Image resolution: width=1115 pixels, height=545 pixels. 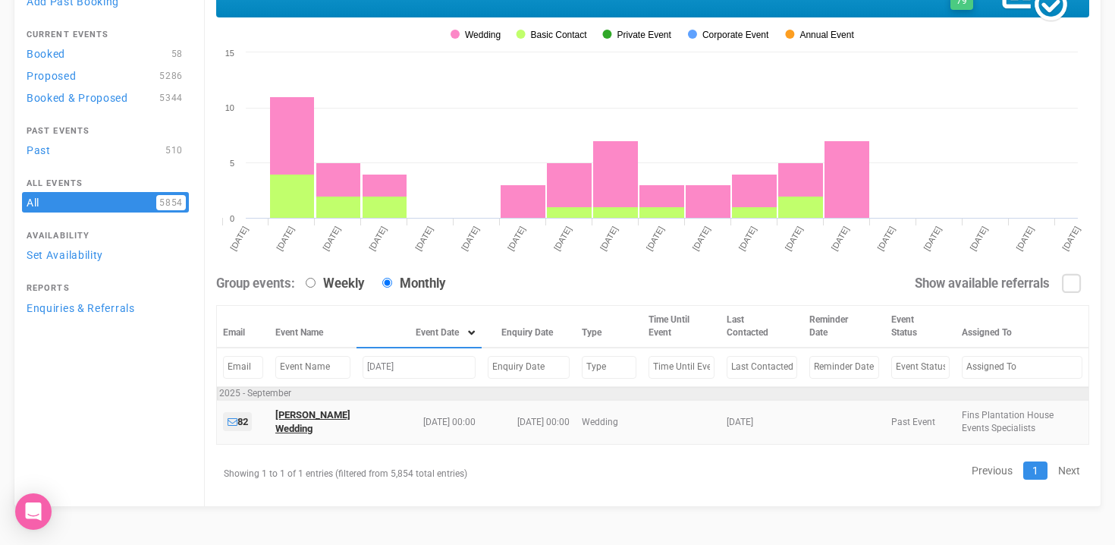 I want to click on a: 82, so click(x=237, y=421).